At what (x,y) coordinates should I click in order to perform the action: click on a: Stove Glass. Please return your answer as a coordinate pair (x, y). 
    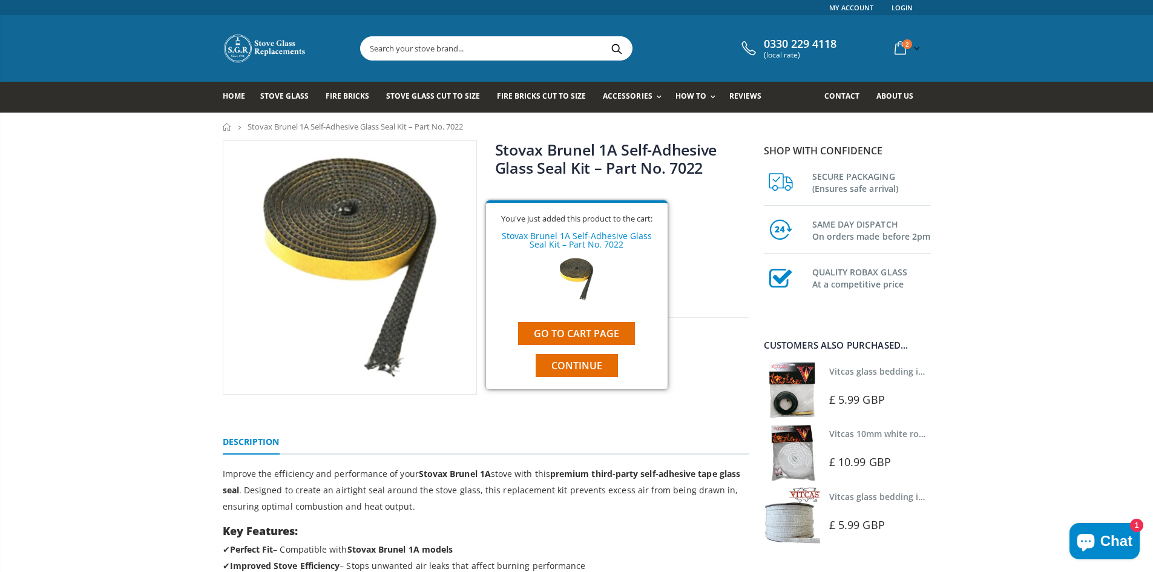
    Looking at the image, I should click on (289, 97).